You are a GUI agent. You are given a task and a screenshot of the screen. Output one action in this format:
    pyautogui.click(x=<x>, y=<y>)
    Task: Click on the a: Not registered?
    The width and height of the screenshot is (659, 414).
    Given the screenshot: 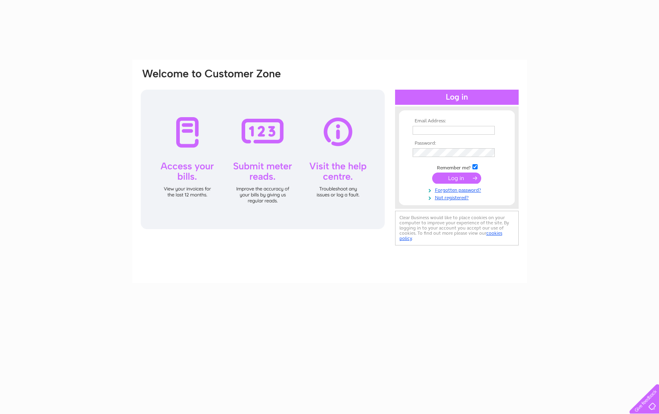 What is the action you would take?
    pyautogui.click(x=458, y=197)
    